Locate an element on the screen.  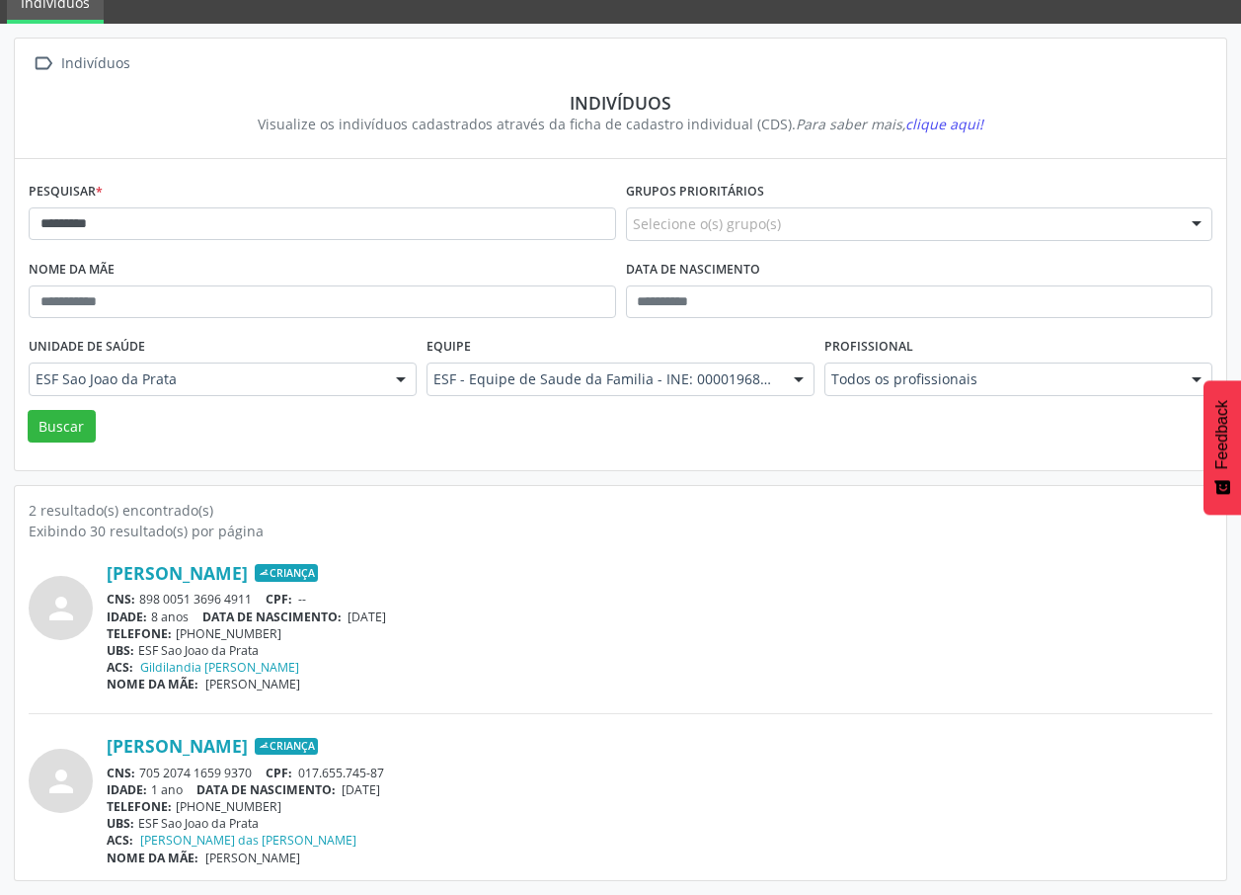
div: 2 resultado(s) encontrado(s) is located at coordinates (620, 510).